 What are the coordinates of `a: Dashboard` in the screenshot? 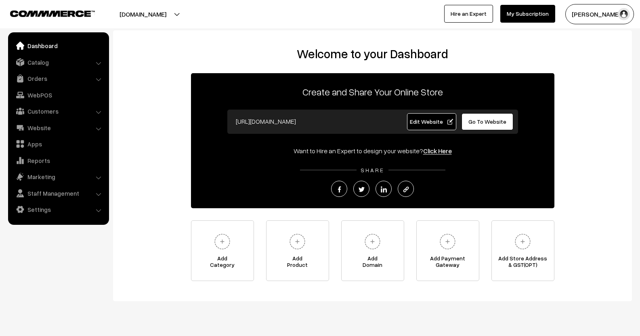 It's located at (58, 46).